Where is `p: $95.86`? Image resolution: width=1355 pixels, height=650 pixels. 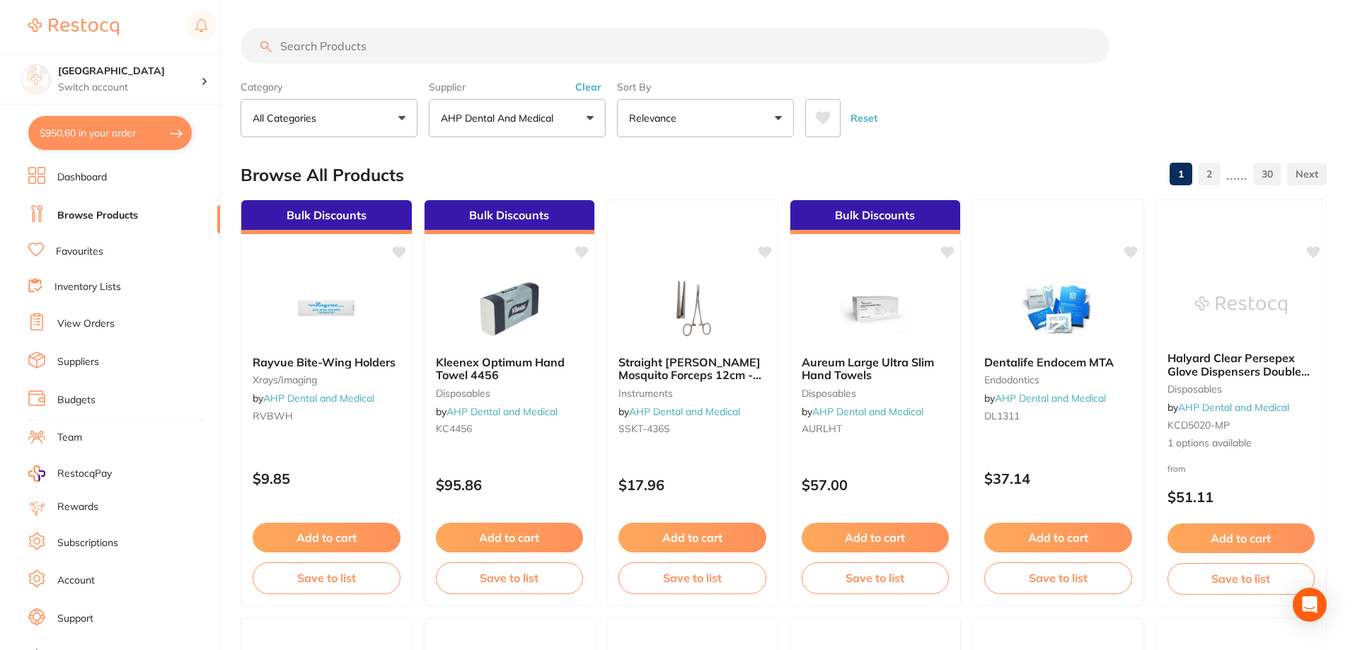 p: $95.86 is located at coordinates (510, 485).